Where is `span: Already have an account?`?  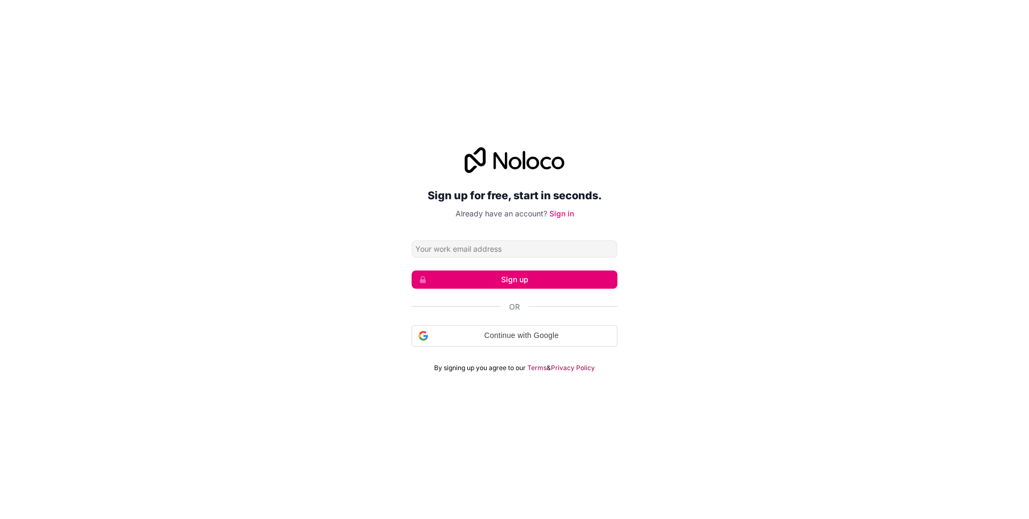 span: Already have an account? is located at coordinates (501, 213).